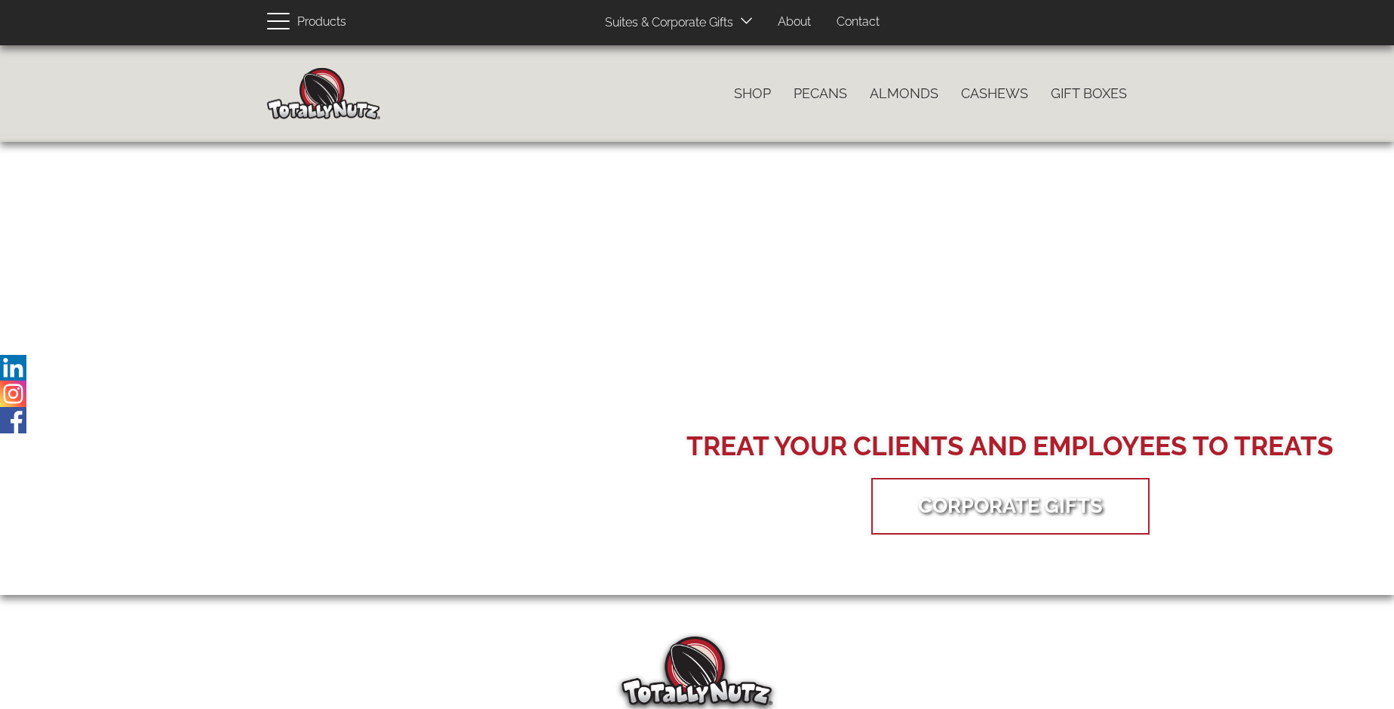  I want to click on img: Totally Nutz Logo, so click(697, 670).